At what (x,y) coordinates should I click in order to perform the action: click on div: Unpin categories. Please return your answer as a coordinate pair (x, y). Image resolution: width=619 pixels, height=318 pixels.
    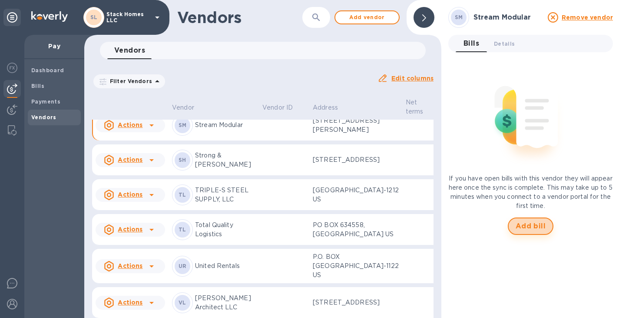
    Looking at the image, I should click on (12, 17).